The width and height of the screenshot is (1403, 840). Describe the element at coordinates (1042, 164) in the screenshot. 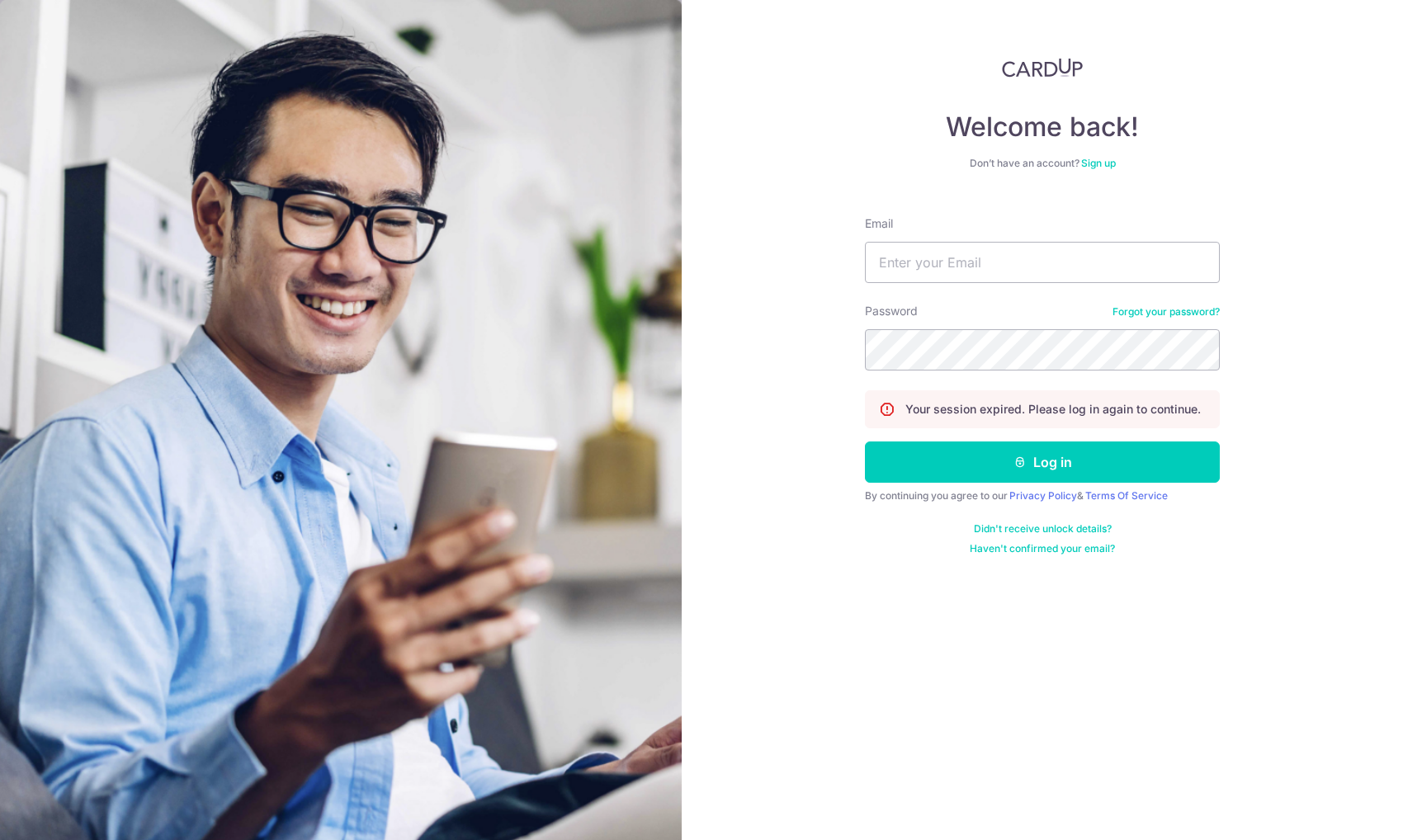

I see `div: Don’t have an account?` at that location.